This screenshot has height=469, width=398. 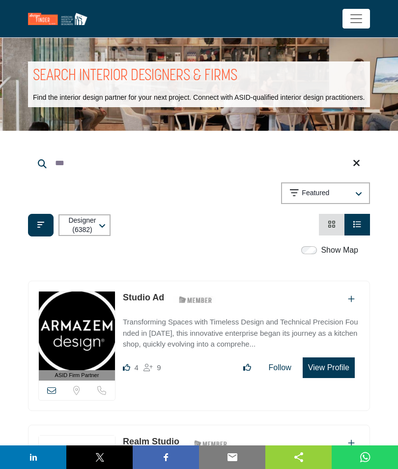 What do you see at coordinates (151, 441) in the screenshot?
I see `a: Realm Studio` at bounding box center [151, 441].